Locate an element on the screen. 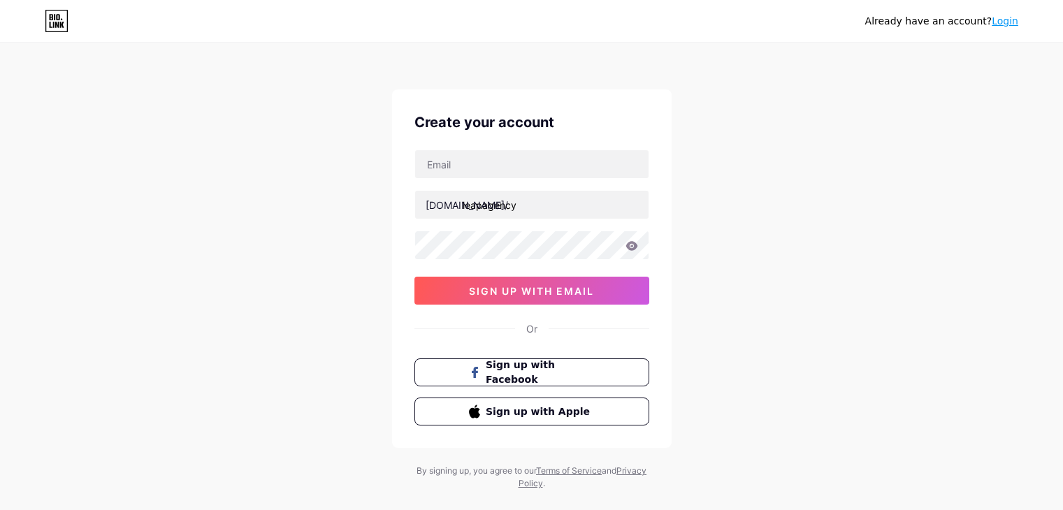 Image resolution: width=1063 pixels, height=510 pixels. input: username is located at coordinates (532, 205).